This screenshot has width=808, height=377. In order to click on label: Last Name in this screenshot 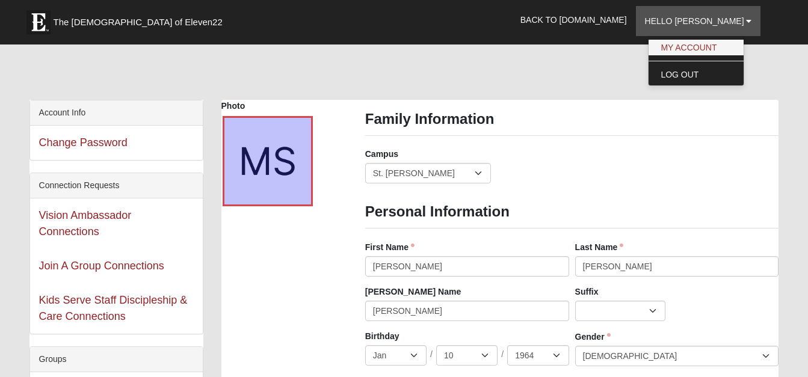, I will do `click(599, 247)`.